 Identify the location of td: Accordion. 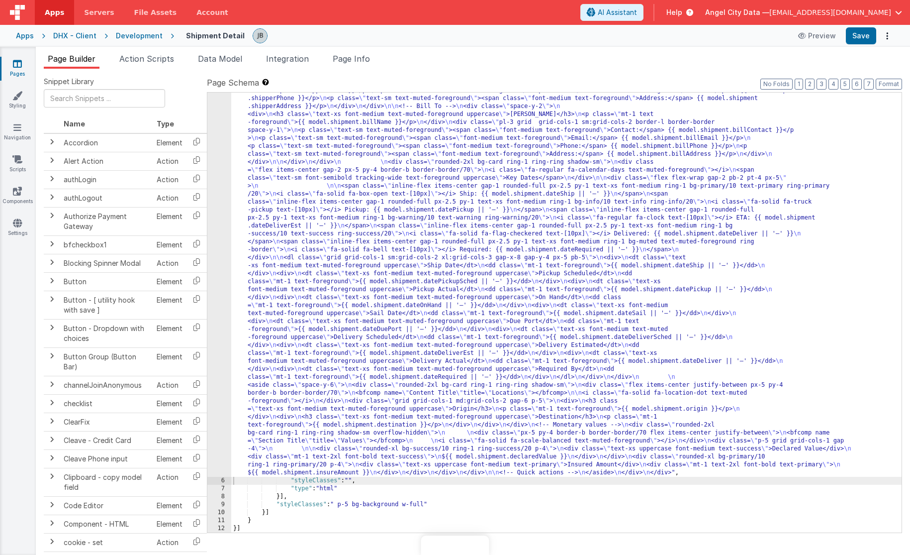
(106, 143).